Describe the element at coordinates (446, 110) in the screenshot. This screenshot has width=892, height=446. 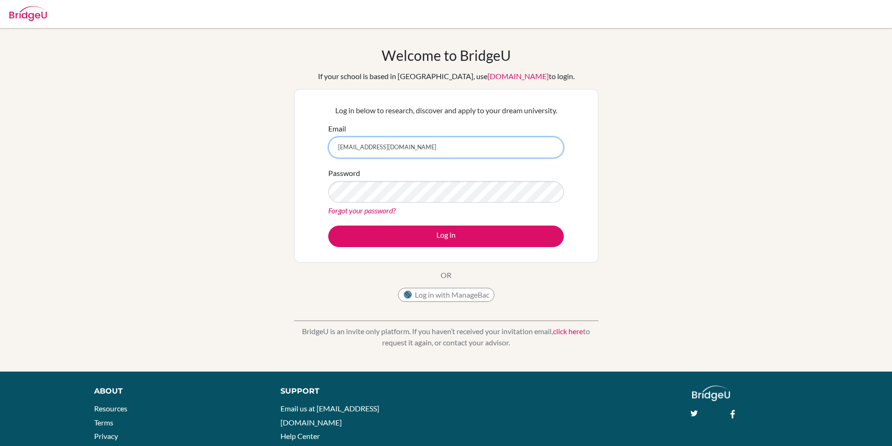
I see `p: Log in below to research, discover and apply to your dream university.` at that location.